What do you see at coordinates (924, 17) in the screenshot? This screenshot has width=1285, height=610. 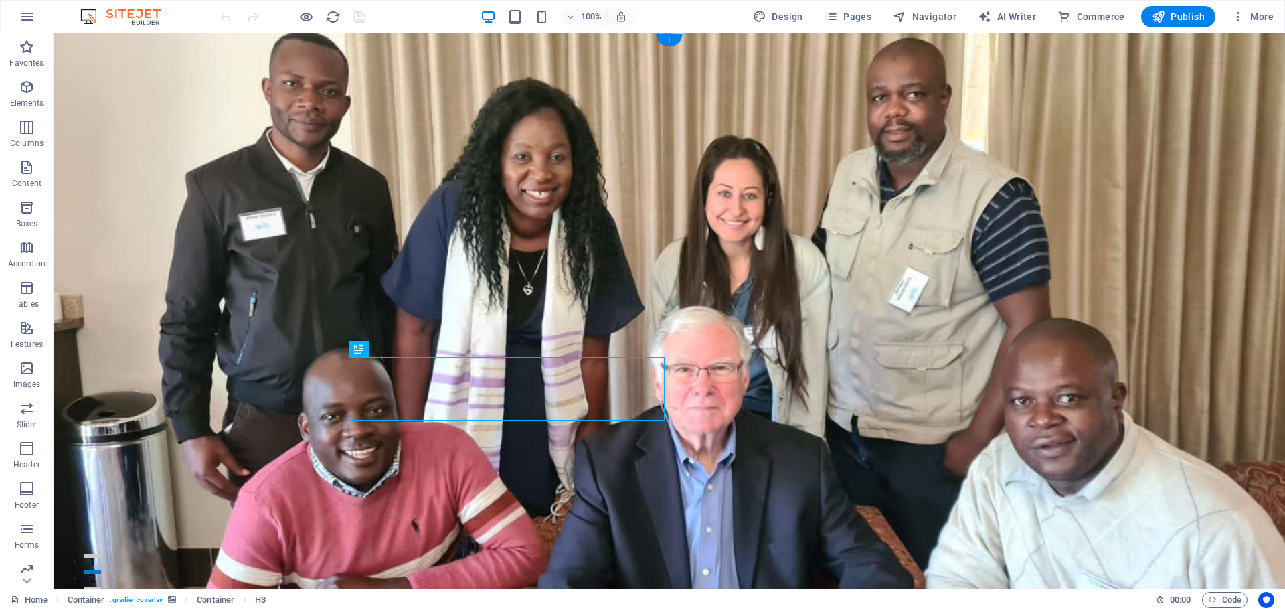 I see `button: Navigator` at bounding box center [924, 17].